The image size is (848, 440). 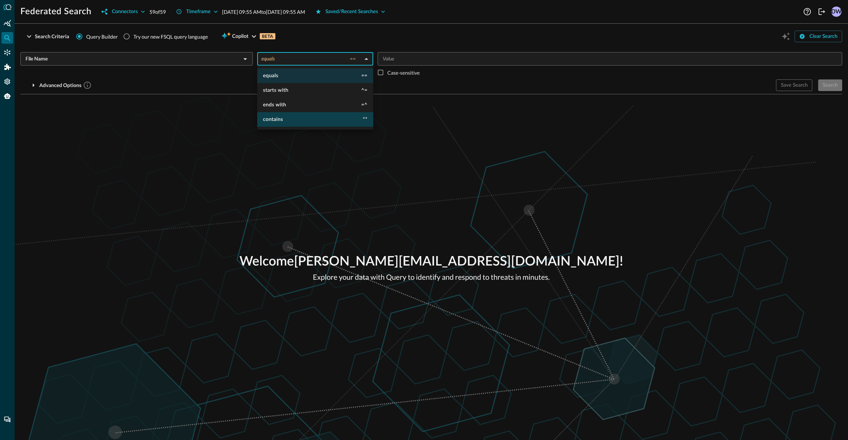 What do you see at coordinates (273, 119) in the screenshot?
I see `span: contains` at bounding box center [273, 119].